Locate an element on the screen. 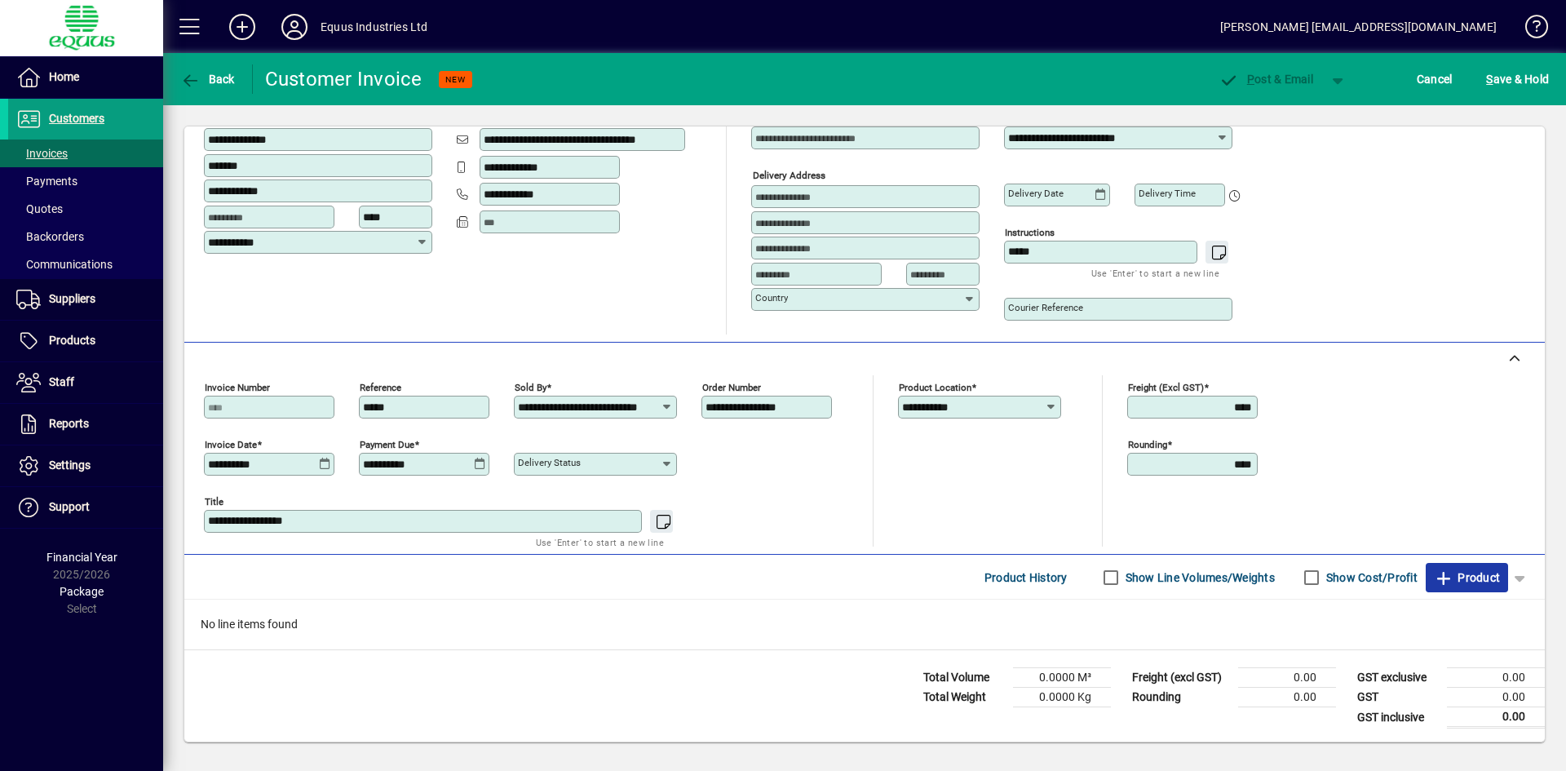 The width and height of the screenshot is (1566, 771). div: Equus Industries Ltd is located at coordinates (374, 27).